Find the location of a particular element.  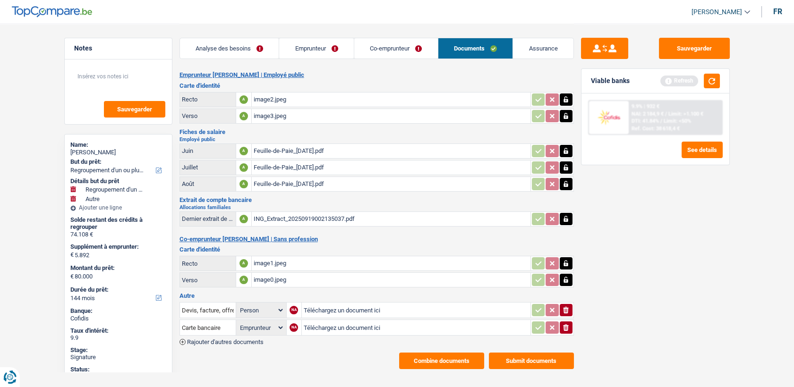

label: But du prêt: is located at coordinates (117, 162).